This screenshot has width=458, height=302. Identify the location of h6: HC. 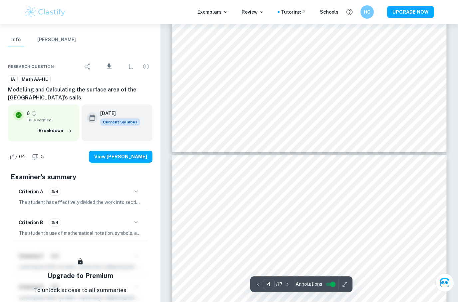
(367, 12).